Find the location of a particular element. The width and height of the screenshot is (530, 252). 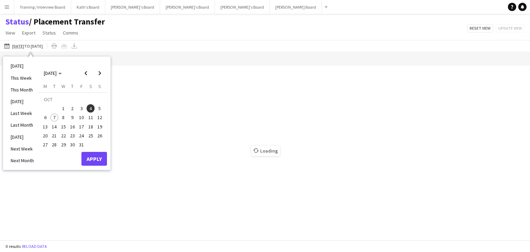

li: This Week is located at coordinates (22, 78).